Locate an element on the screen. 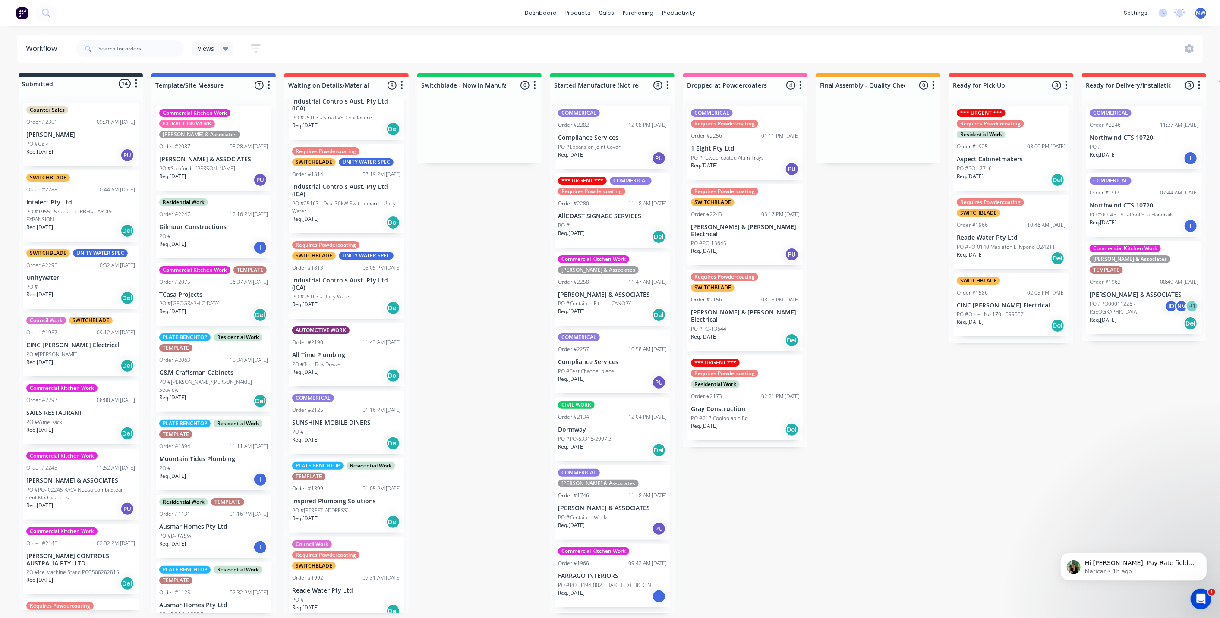 This screenshot has height=618, width=1220. div: Council Work is located at coordinates (46, 321).